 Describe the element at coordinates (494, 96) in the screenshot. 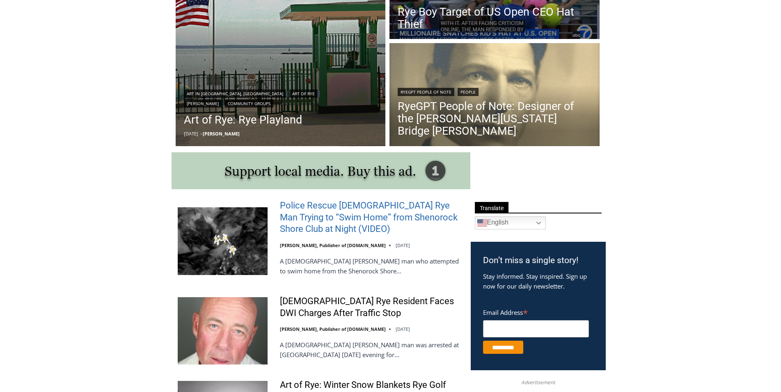

I see `img: (PHOTO: Othmar Ammann, age 43 years, at time of opening of George Washington Bridge (1932). Publi...` at that location.